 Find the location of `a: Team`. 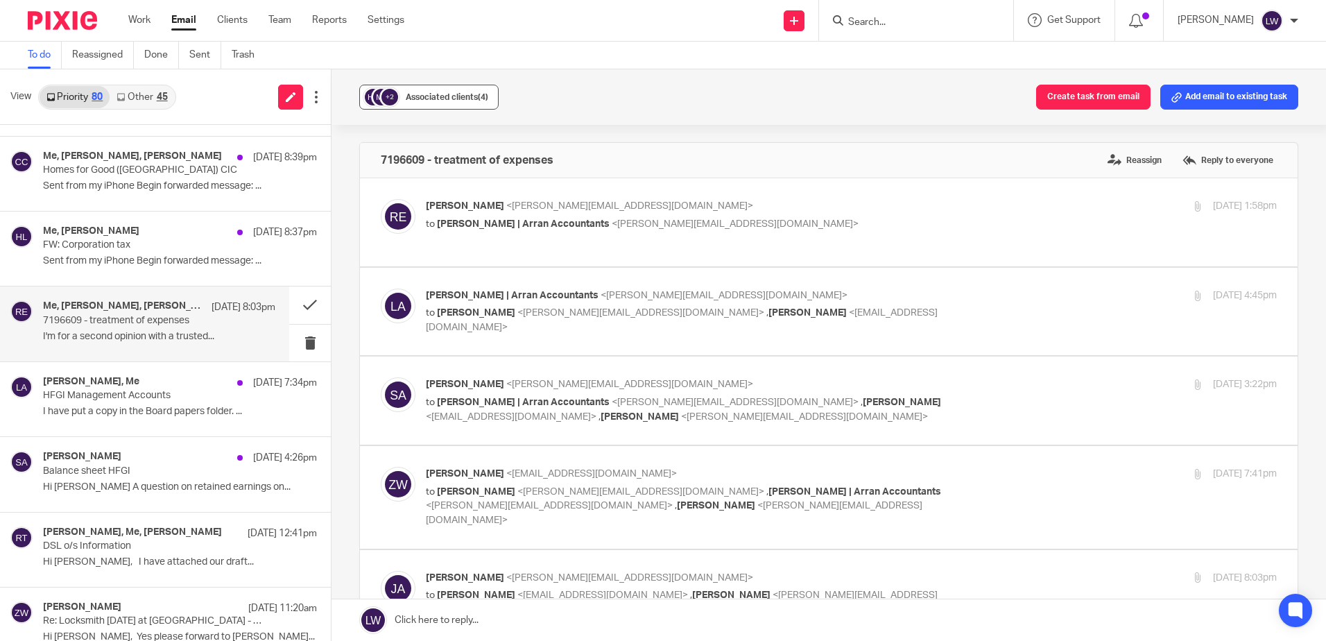

a: Team is located at coordinates (279, 20).